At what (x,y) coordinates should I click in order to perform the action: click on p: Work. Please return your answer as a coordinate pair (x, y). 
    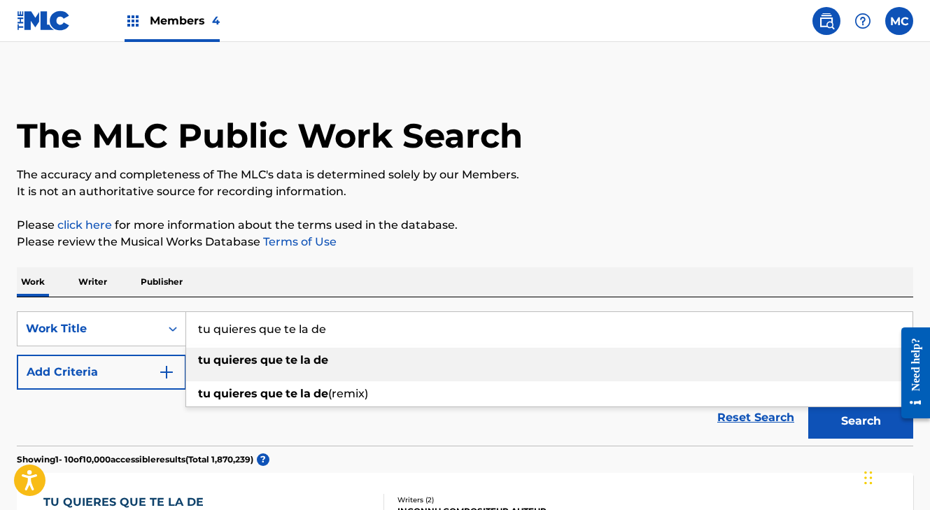
    Looking at the image, I should click on (33, 282).